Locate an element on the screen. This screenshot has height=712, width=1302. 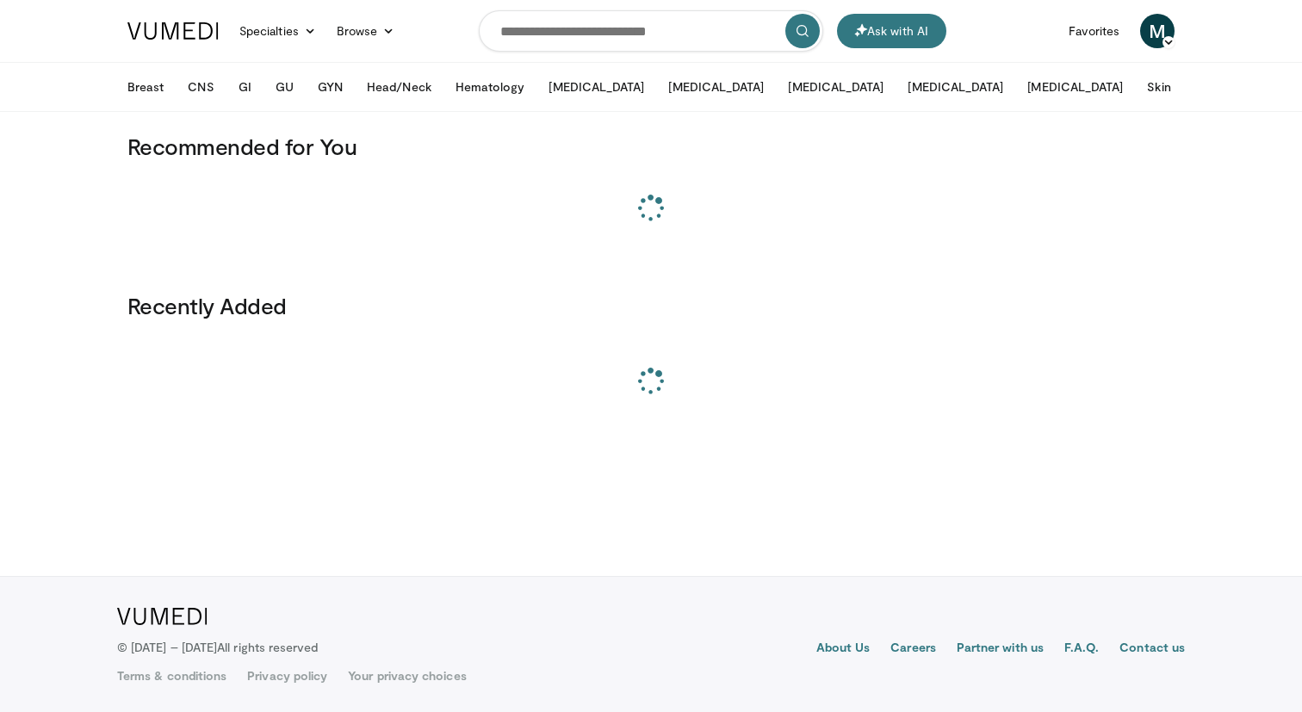
a: F.A.Q. is located at coordinates (1082, 649).